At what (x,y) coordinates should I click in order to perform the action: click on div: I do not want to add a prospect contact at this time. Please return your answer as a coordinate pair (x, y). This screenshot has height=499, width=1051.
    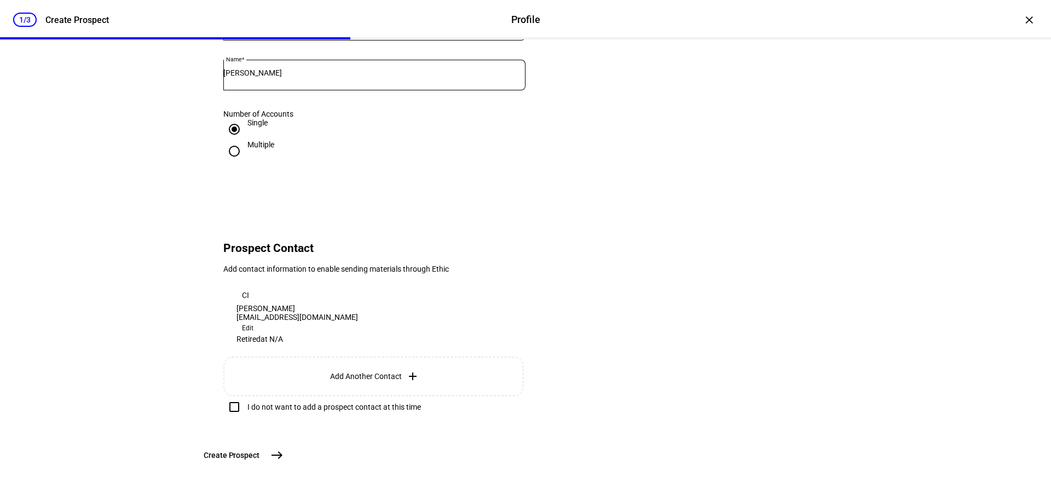
    Looking at the image, I should click on (334, 407).